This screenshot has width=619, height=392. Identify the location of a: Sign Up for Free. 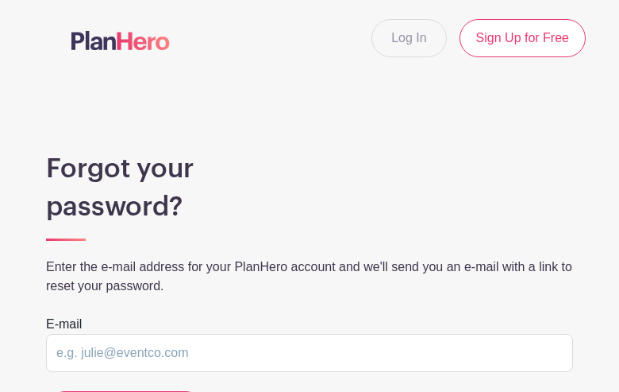
(523, 38).